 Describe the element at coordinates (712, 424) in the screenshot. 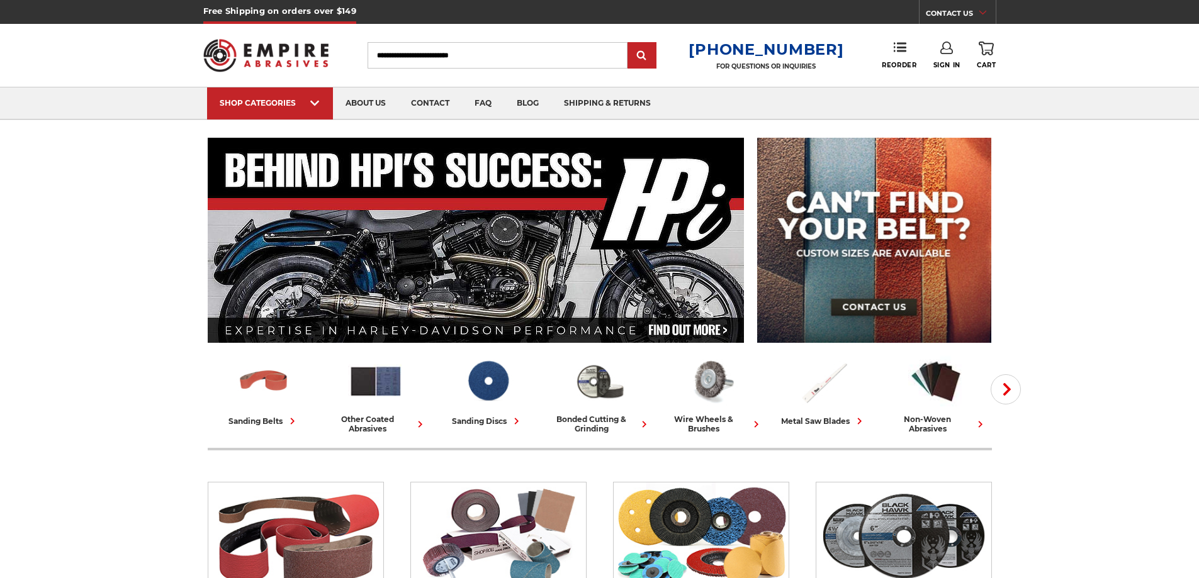

I see `div: wire wheels & brushes` at that location.